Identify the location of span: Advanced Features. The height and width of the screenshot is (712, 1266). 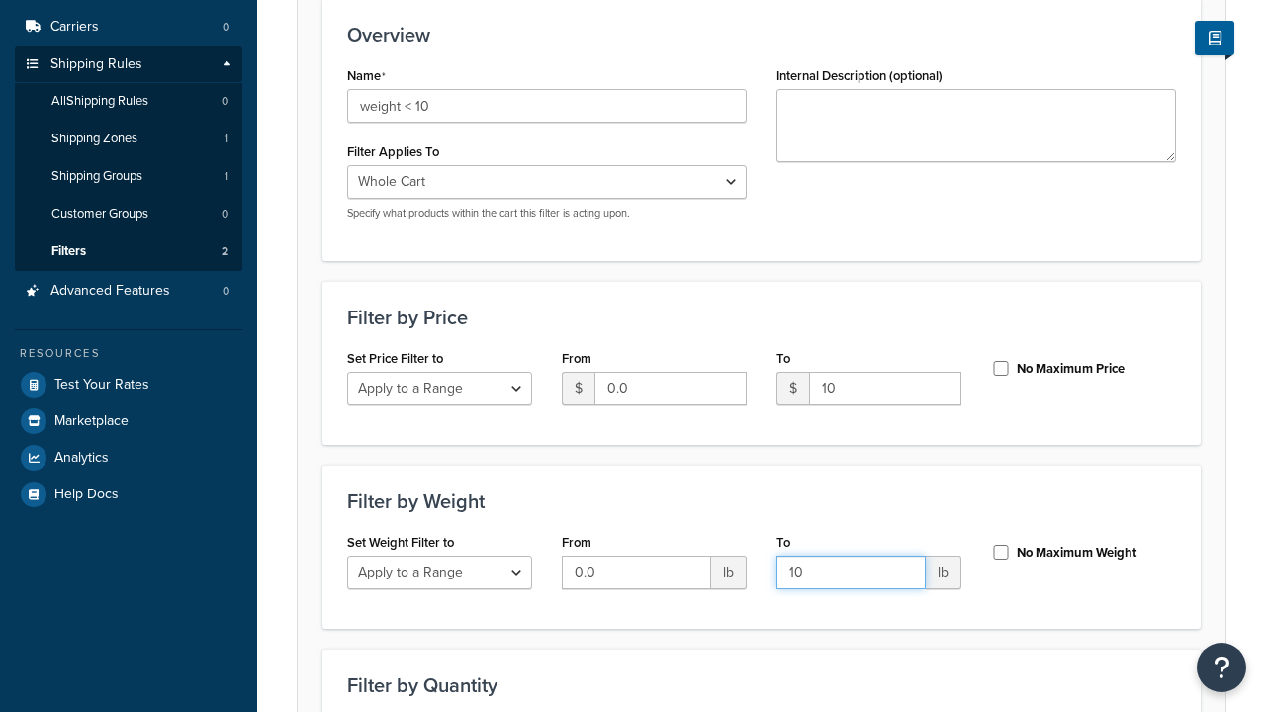
(110, 291).